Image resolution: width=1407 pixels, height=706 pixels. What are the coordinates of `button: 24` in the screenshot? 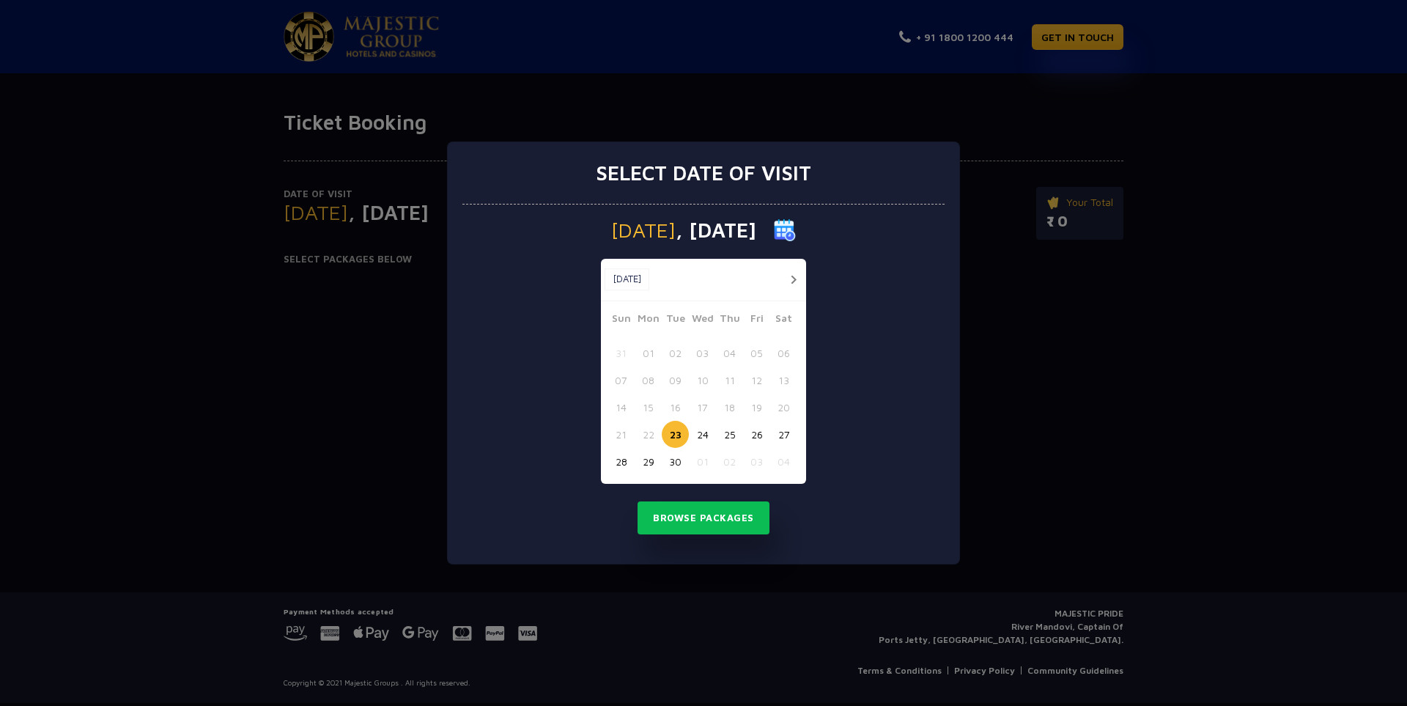 It's located at (702, 434).